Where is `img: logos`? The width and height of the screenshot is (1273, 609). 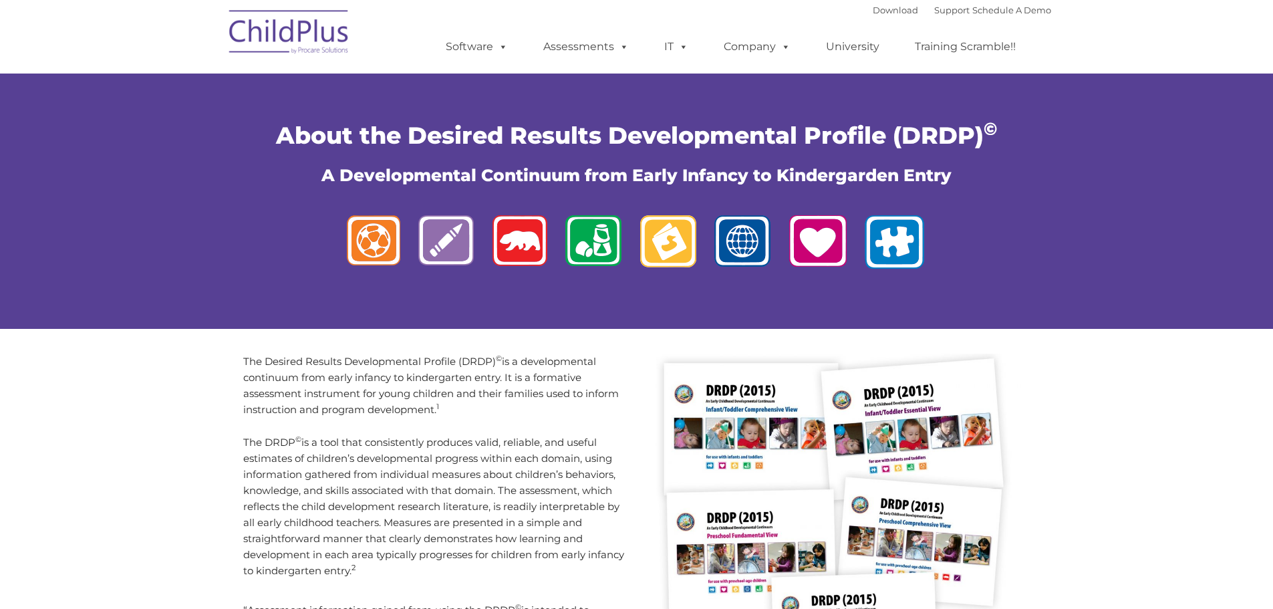
img: logos is located at coordinates (637, 245).